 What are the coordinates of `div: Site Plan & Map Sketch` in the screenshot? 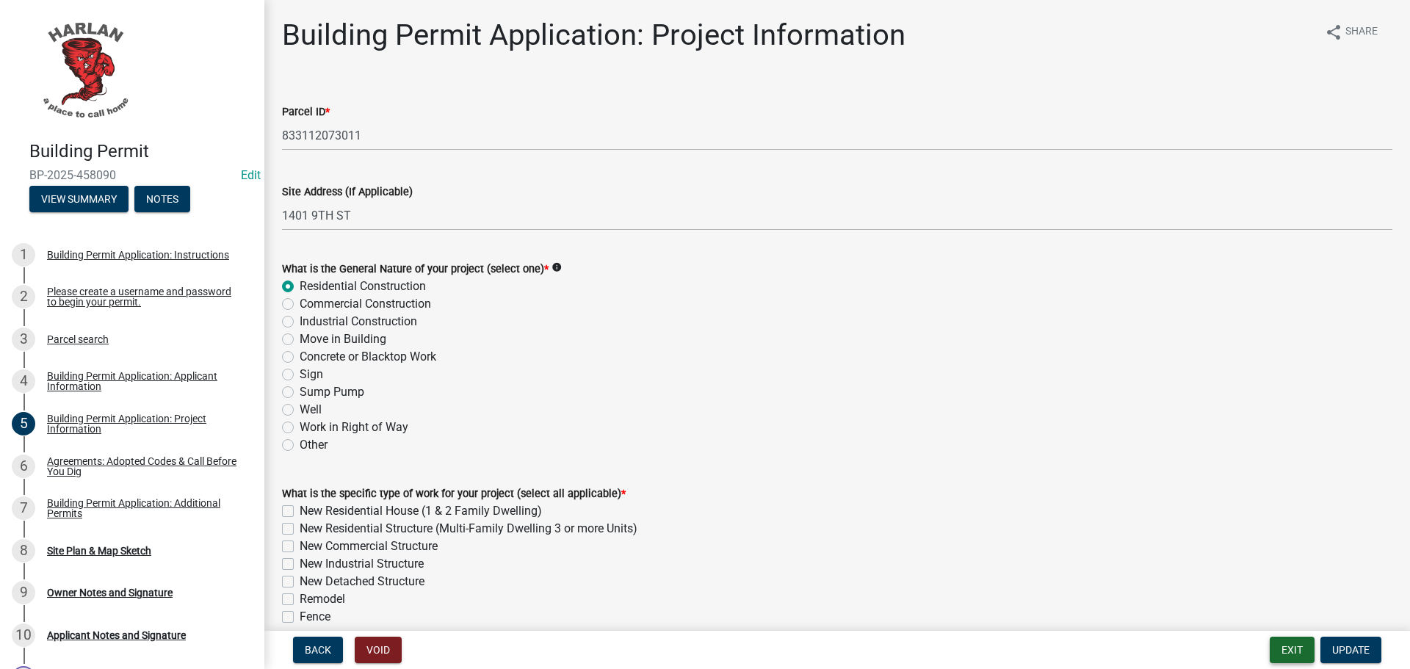 It's located at (99, 551).